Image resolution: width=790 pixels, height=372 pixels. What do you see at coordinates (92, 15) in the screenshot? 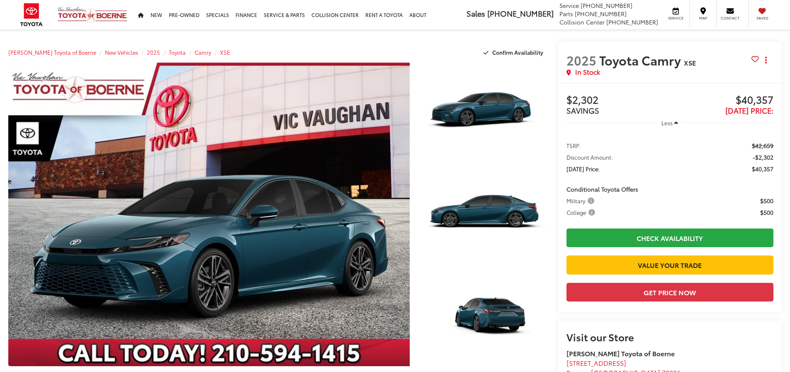
I see `img: Vic Vaughan Toyota of Boerne` at bounding box center [92, 15].